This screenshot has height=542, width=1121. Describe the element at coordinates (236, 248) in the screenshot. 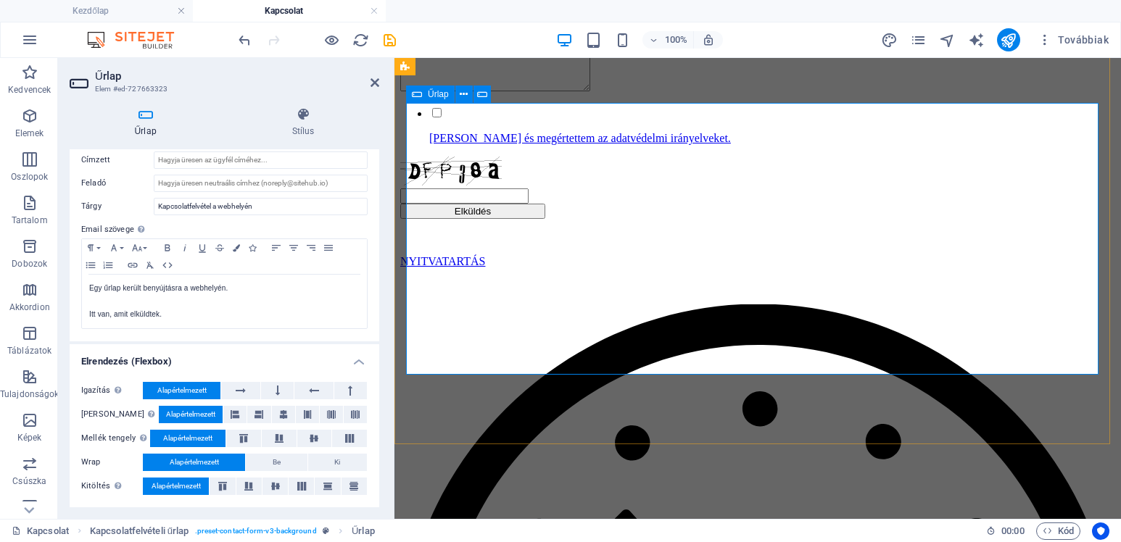

I see `button: Colors` at that location.